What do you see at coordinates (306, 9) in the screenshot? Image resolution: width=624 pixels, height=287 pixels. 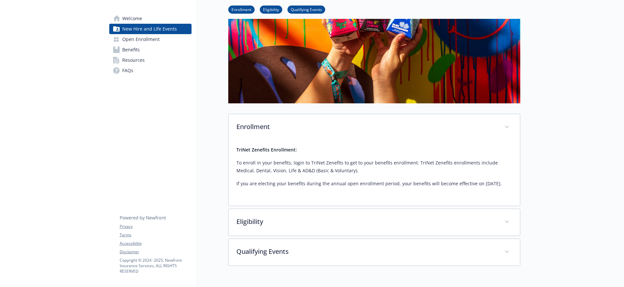 I see `a: Qualifying Events` at bounding box center [306, 9].